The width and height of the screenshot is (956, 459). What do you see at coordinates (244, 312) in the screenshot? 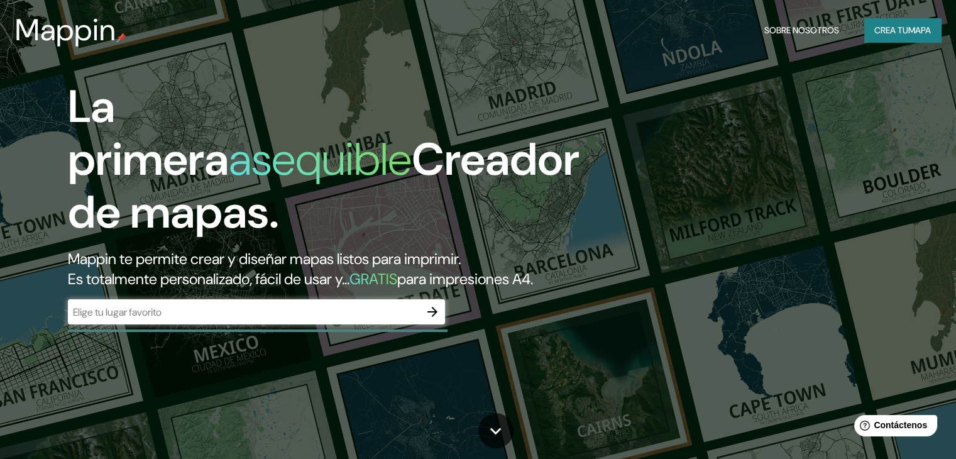
I see `input: Elige tu lugar favorito` at bounding box center [244, 312].